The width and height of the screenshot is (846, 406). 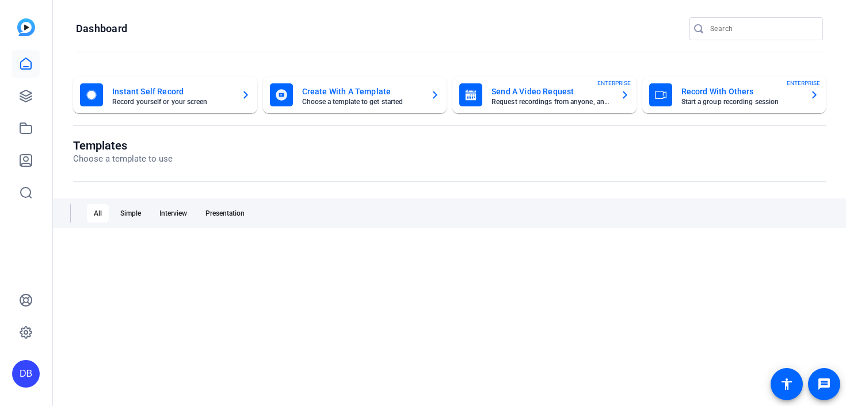 What do you see at coordinates (172, 102) in the screenshot?
I see `mat-card-subtitle: Record yourself or your screen` at bounding box center [172, 102].